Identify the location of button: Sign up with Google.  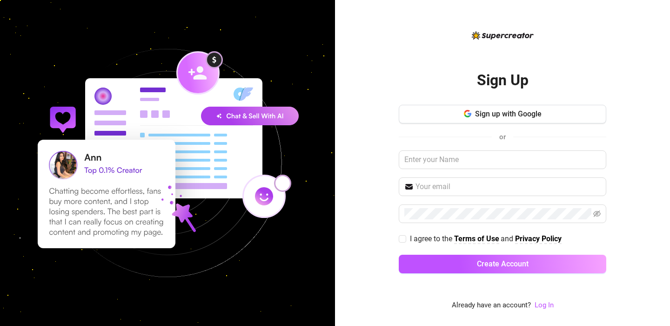
(502, 114).